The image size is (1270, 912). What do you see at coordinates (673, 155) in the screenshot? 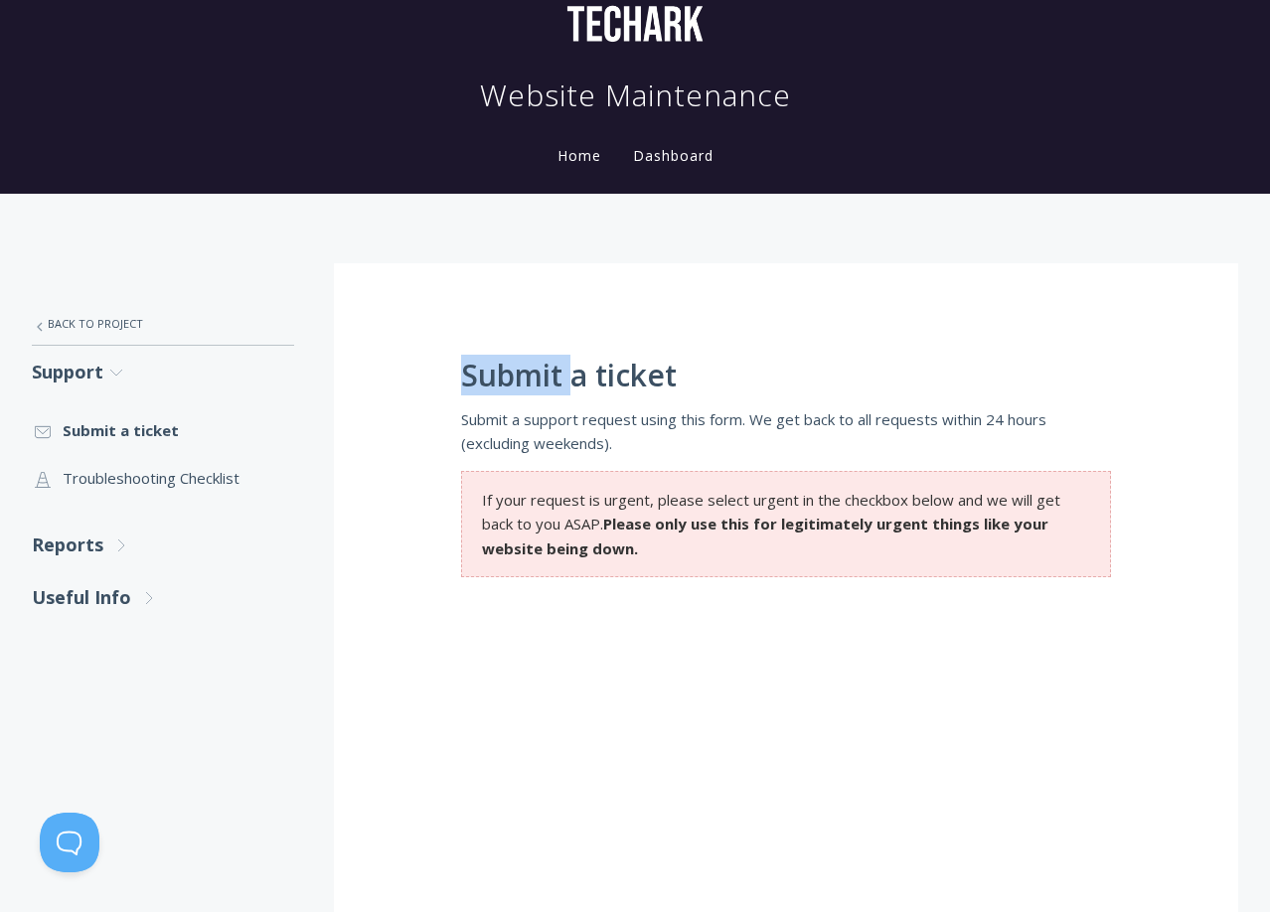
I see `a: Dashboard` at bounding box center [673, 155].